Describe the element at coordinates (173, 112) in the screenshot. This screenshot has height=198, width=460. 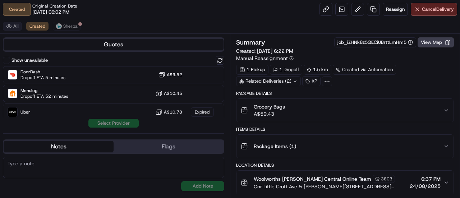
I see `span: A$10.78` at that location.